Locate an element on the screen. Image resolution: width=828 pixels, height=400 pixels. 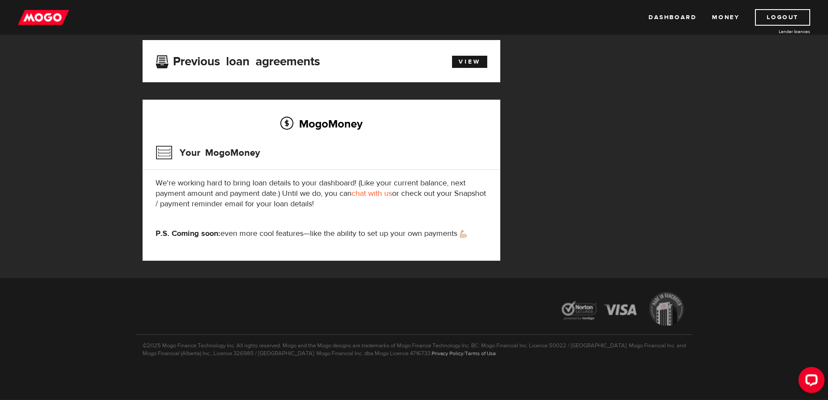
h2: MogoMoney is located at coordinates (321, 123).